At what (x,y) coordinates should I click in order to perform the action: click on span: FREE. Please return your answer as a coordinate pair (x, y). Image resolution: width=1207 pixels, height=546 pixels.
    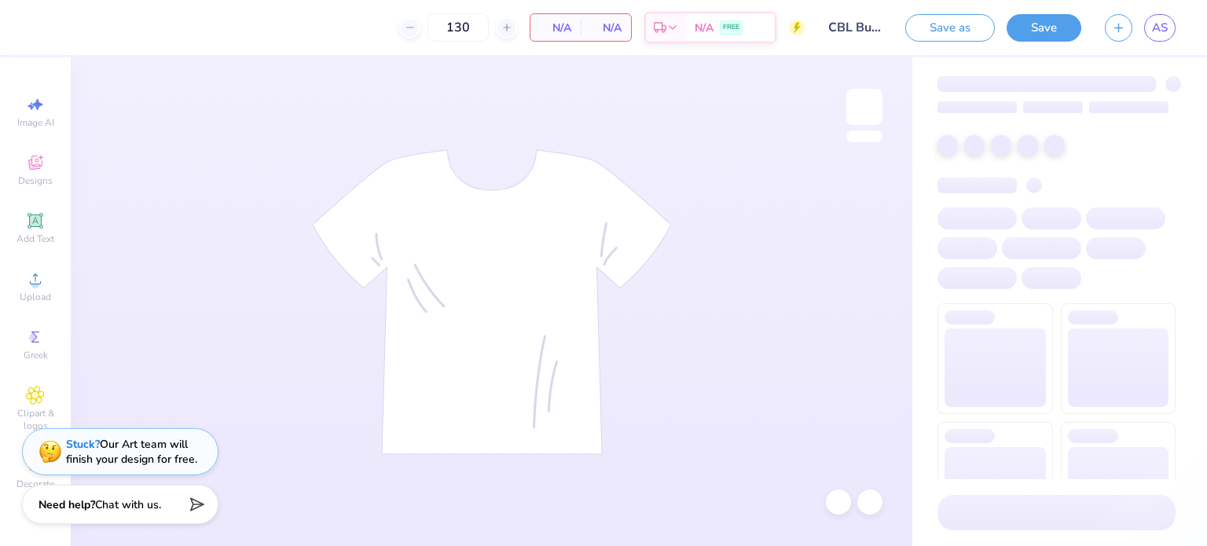
    Looking at the image, I should click on (731, 28).